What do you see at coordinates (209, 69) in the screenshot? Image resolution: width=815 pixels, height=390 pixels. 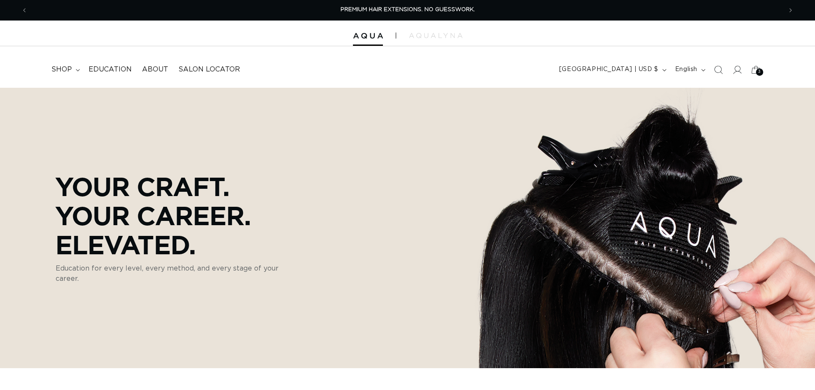 I see `span: Salon Locator` at bounding box center [209, 69].